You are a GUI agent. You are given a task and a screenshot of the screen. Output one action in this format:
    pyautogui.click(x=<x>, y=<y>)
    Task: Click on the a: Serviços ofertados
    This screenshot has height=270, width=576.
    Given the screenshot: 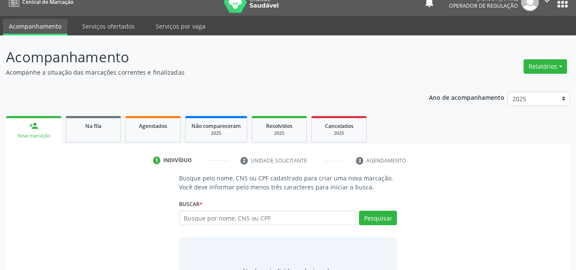 What is the action you would take?
    pyautogui.click(x=108, y=26)
    